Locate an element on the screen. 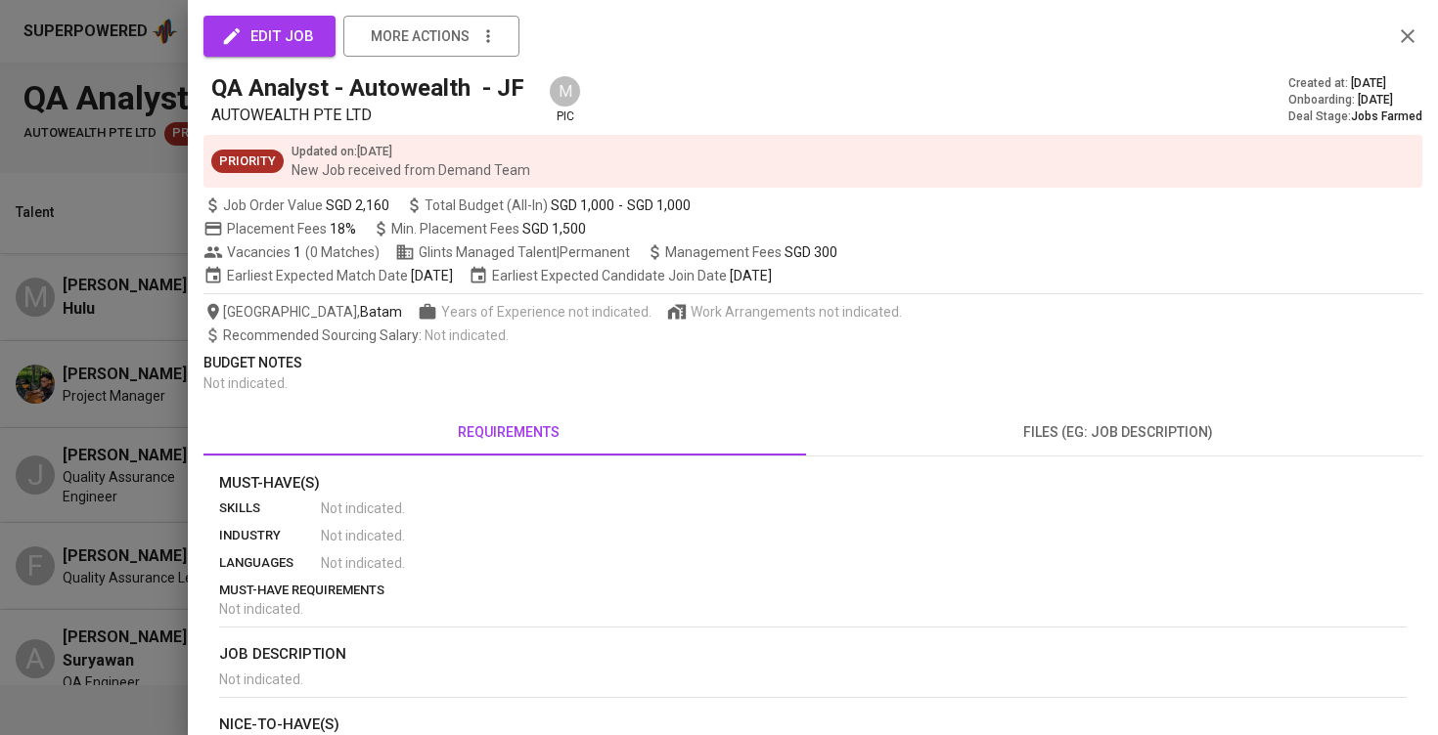 The image size is (1438, 735). div: Deal Stage : is located at coordinates (1354, 116).